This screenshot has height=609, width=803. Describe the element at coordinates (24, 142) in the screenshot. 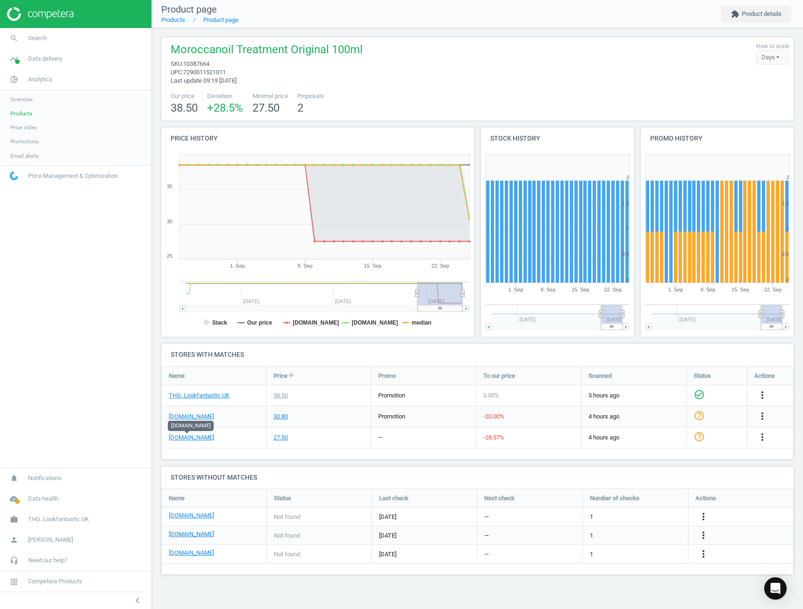

I see `span: Promotions` at that location.